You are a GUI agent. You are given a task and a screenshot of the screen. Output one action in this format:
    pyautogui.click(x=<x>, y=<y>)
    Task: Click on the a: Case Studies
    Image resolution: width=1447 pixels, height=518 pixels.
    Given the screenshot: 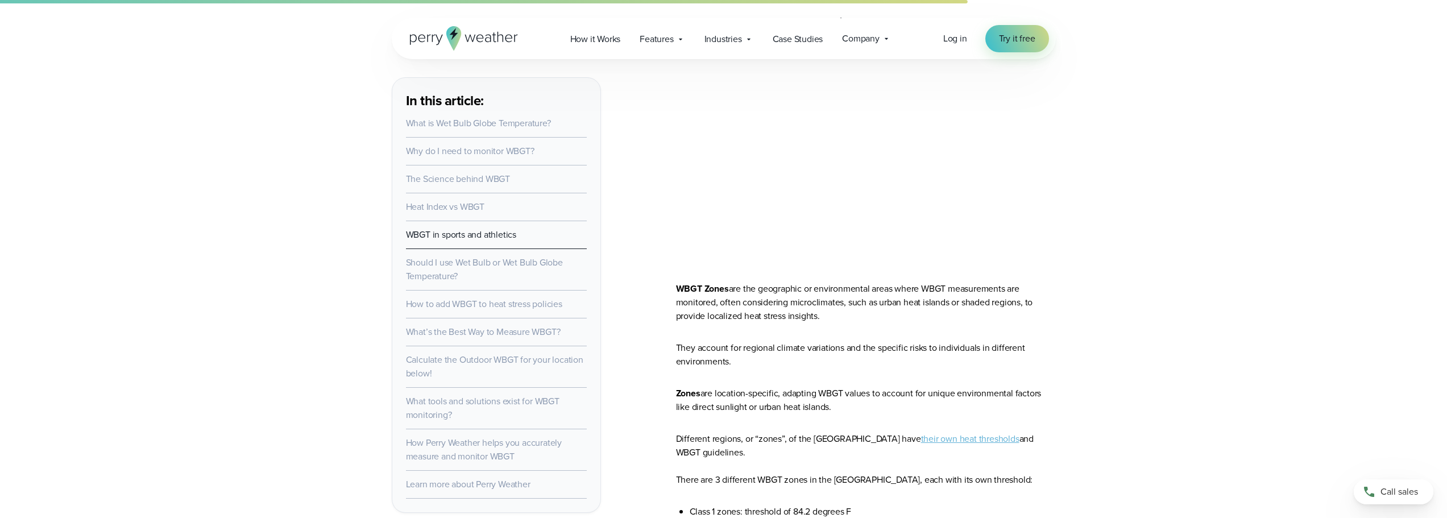 What is the action you would take?
    pyautogui.click(x=798, y=39)
    